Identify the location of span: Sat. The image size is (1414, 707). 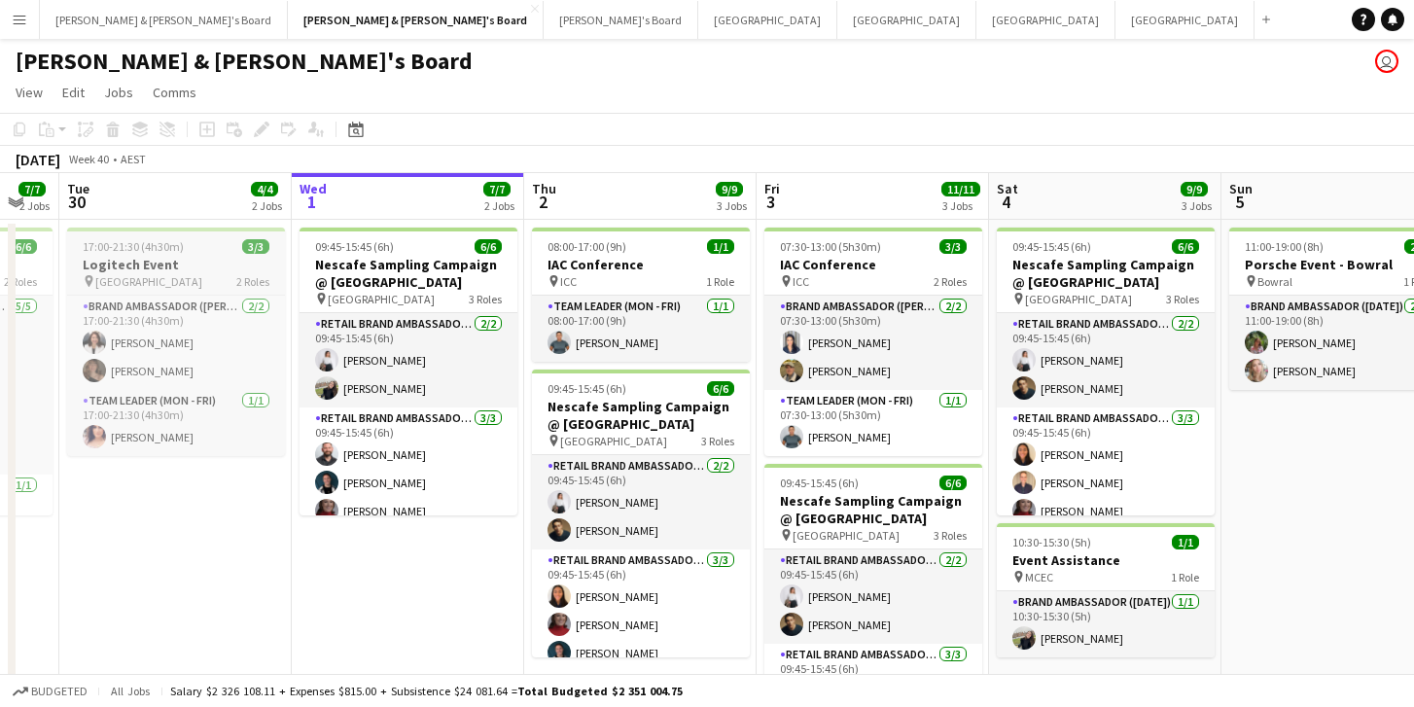
(1008, 189).